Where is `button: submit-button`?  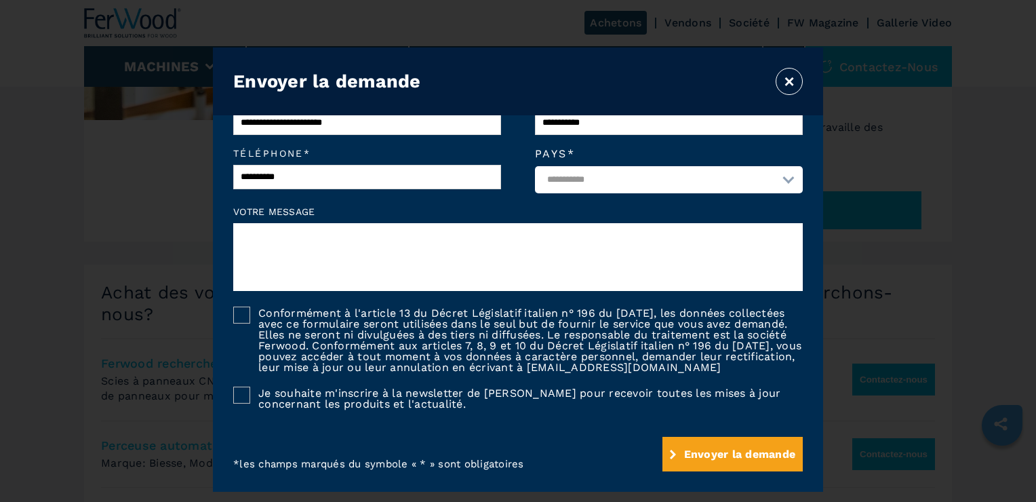 button: submit-button is located at coordinates (733, 454).